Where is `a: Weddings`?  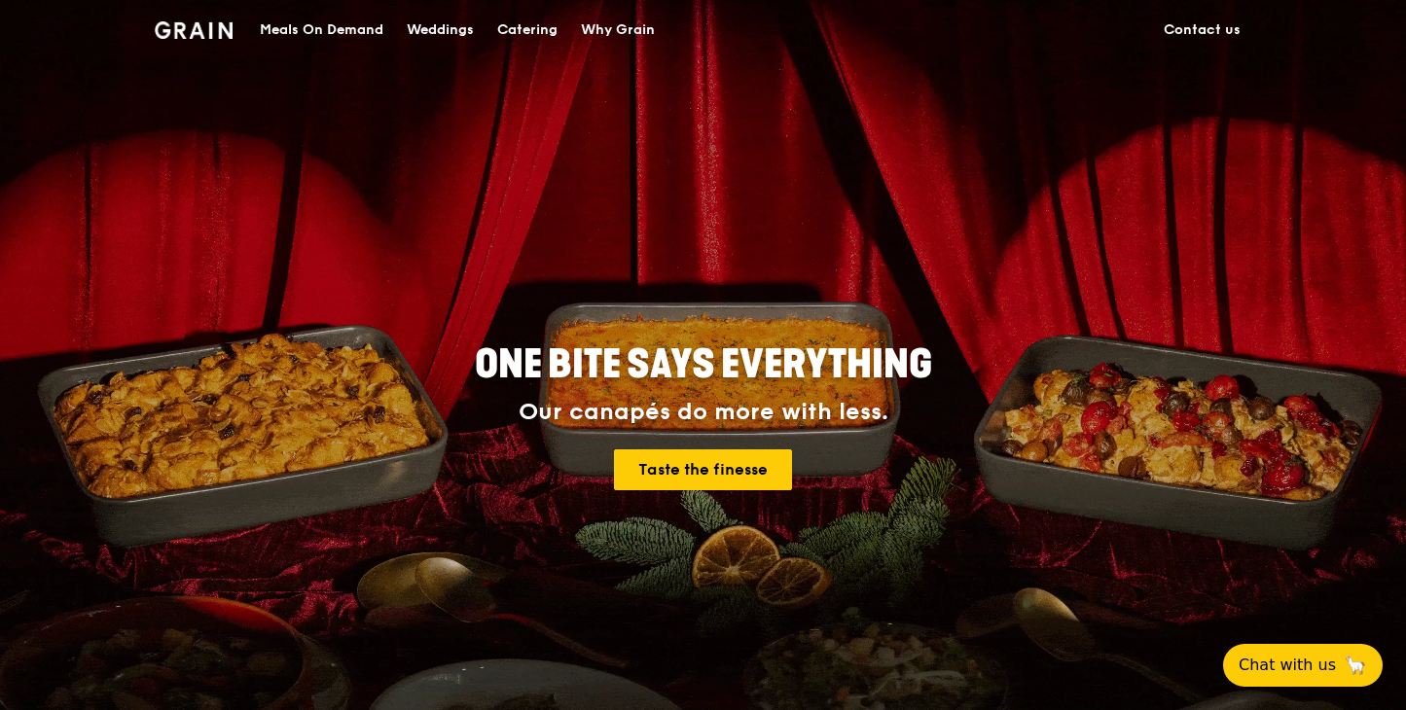 a: Weddings is located at coordinates (440, 30).